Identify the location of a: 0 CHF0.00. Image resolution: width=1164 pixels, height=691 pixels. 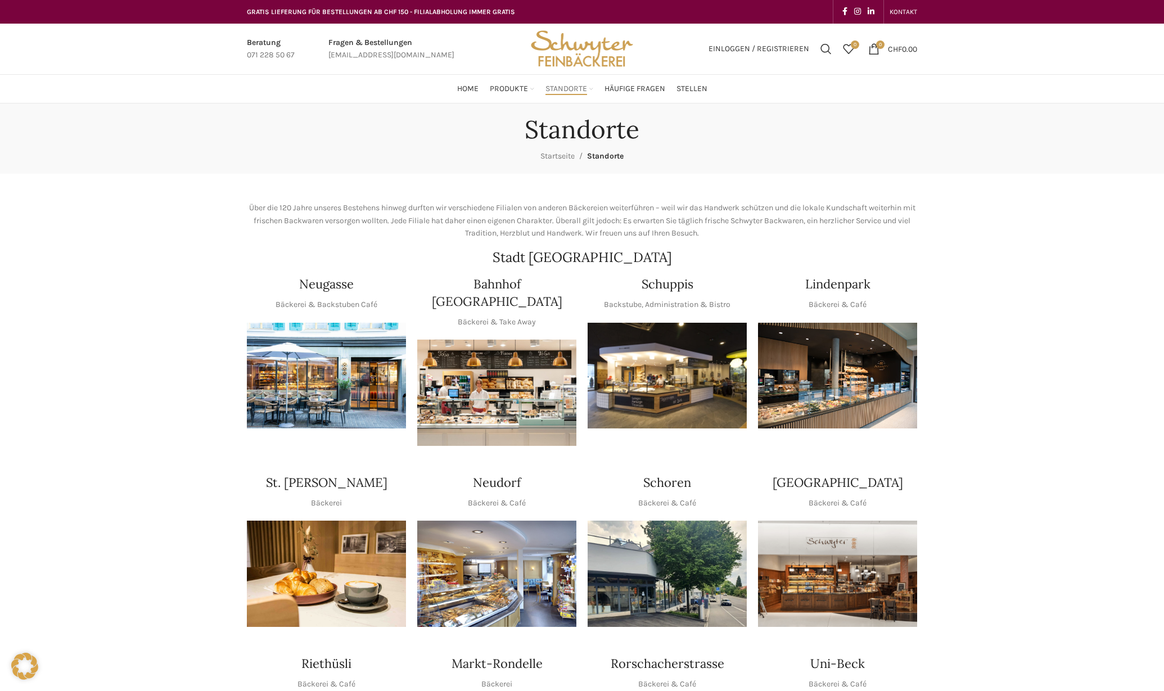
(893, 49).